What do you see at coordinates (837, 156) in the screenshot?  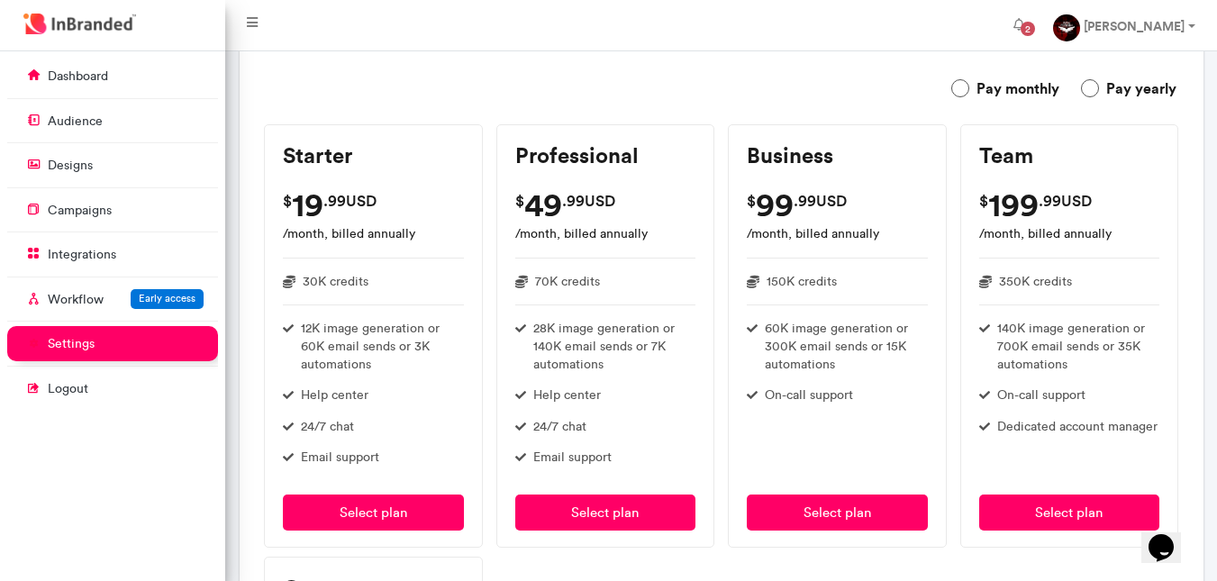 I see `h4: Business` at bounding box center [837, 156].